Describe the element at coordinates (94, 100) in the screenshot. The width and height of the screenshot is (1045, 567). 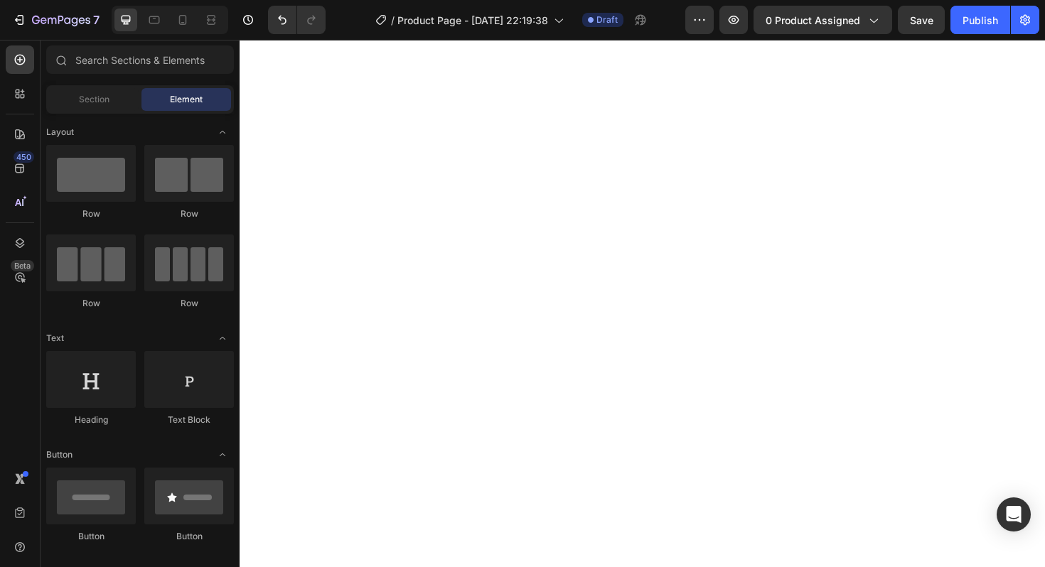
I see `span: Section` at that location.